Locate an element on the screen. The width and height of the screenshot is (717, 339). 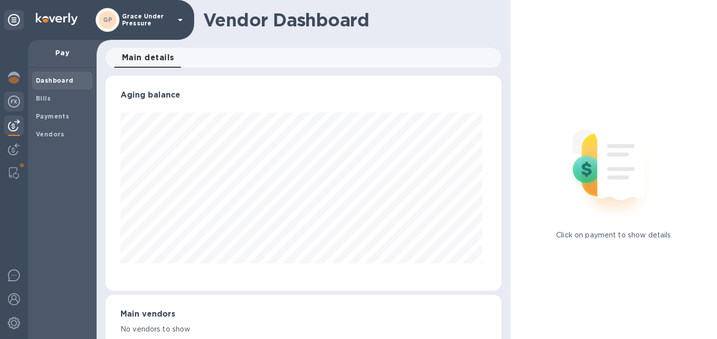
img: Foreign exchange is located at coordinates (14, 102).